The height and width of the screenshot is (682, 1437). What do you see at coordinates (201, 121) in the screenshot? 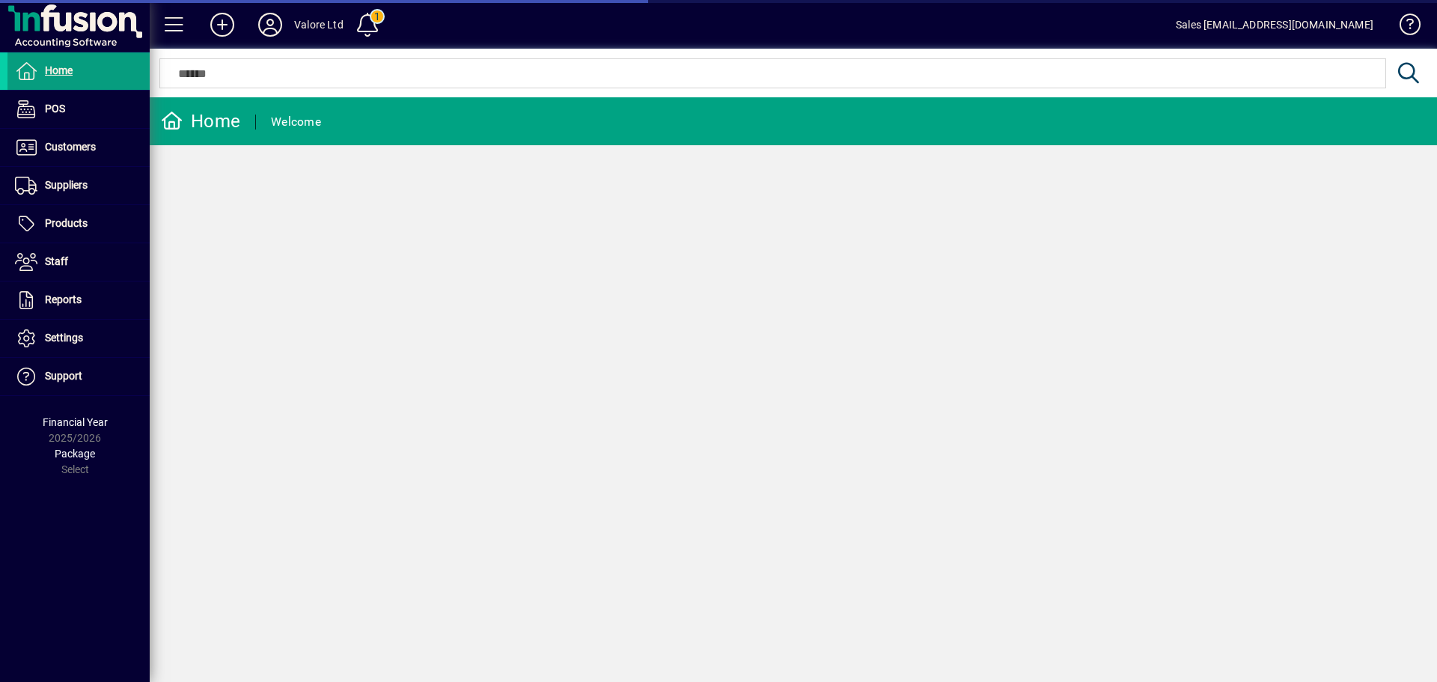
I see `div: Home` at bounding box center [201, 121].